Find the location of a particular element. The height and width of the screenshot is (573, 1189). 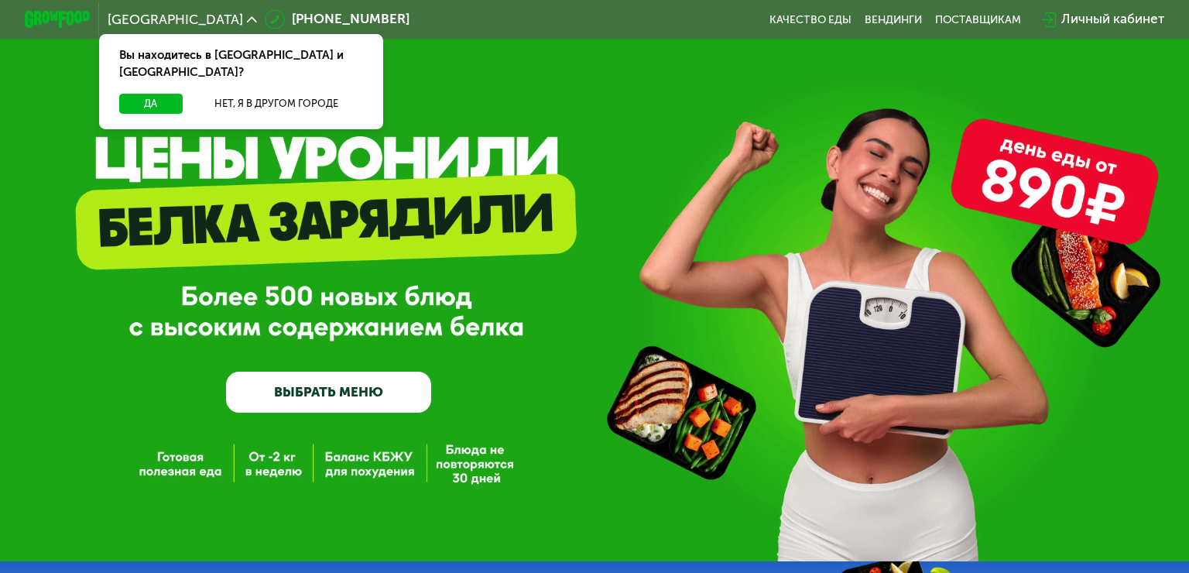

button: Да is located at coordinates (151, 104).